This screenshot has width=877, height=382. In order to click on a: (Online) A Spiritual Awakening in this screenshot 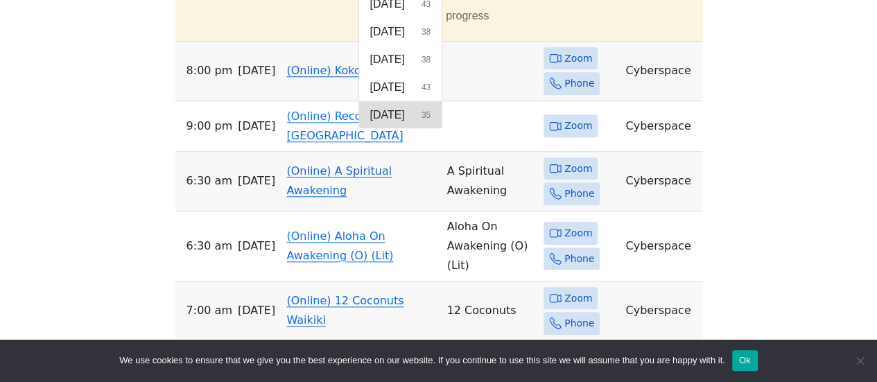, I will do `click(339, 180)`.